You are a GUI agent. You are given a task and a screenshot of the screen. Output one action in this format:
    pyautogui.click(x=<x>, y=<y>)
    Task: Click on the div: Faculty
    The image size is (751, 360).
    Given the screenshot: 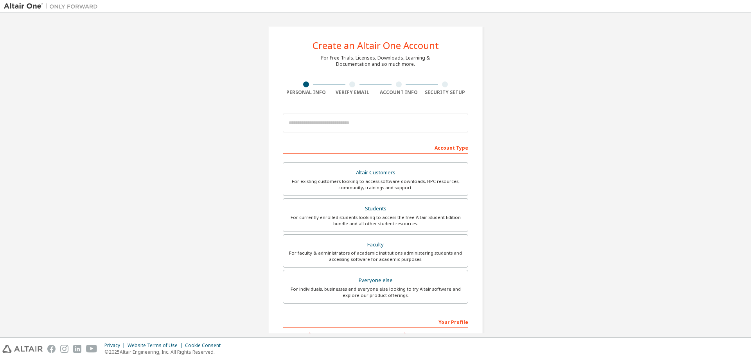 What is the action you would take?
    pyautogui.click(x=376, y=245)
    